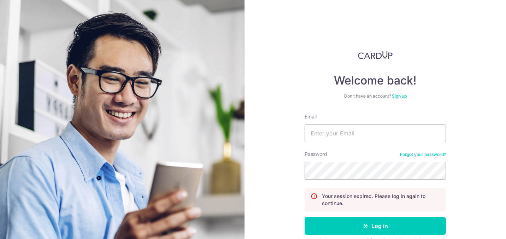  I want to click on img: CardUp Logo, so click(375, 55).